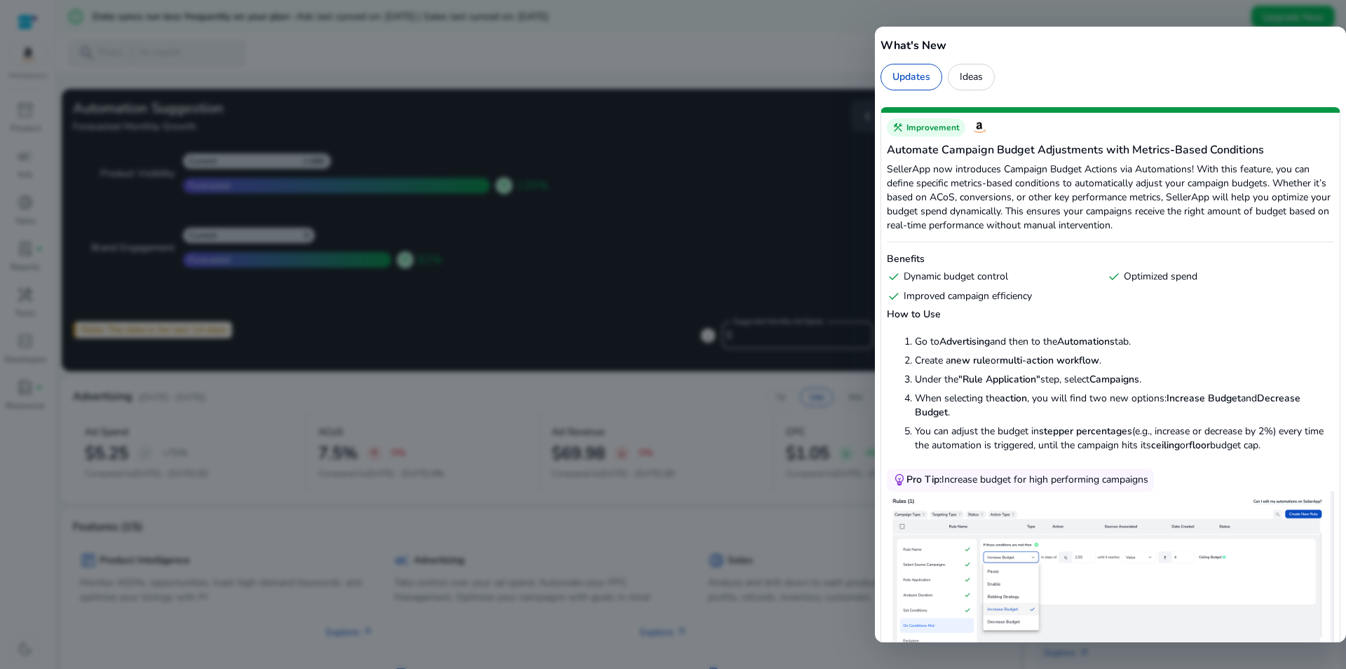 This screenshot has width=1346, height=669. I want to click on strong: stepper percentages, so click(1085, 431).